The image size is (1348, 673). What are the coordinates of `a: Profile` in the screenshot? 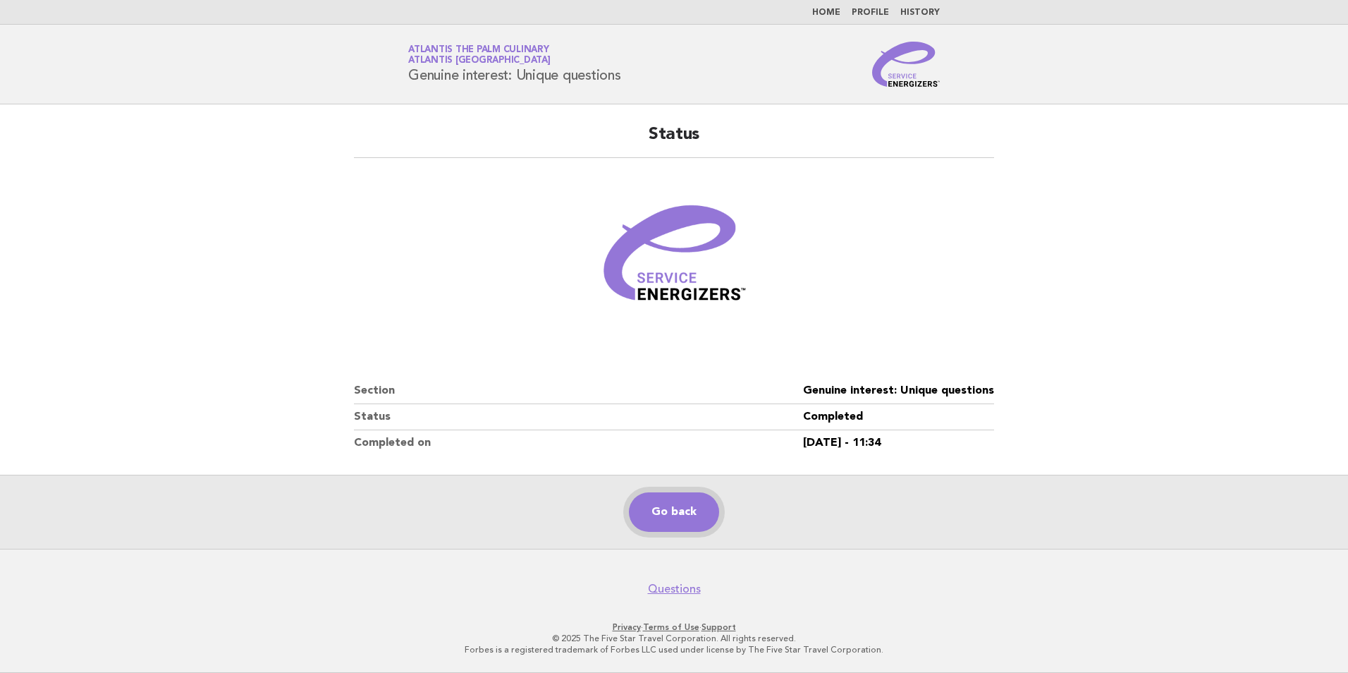 It's located at (870, 13).